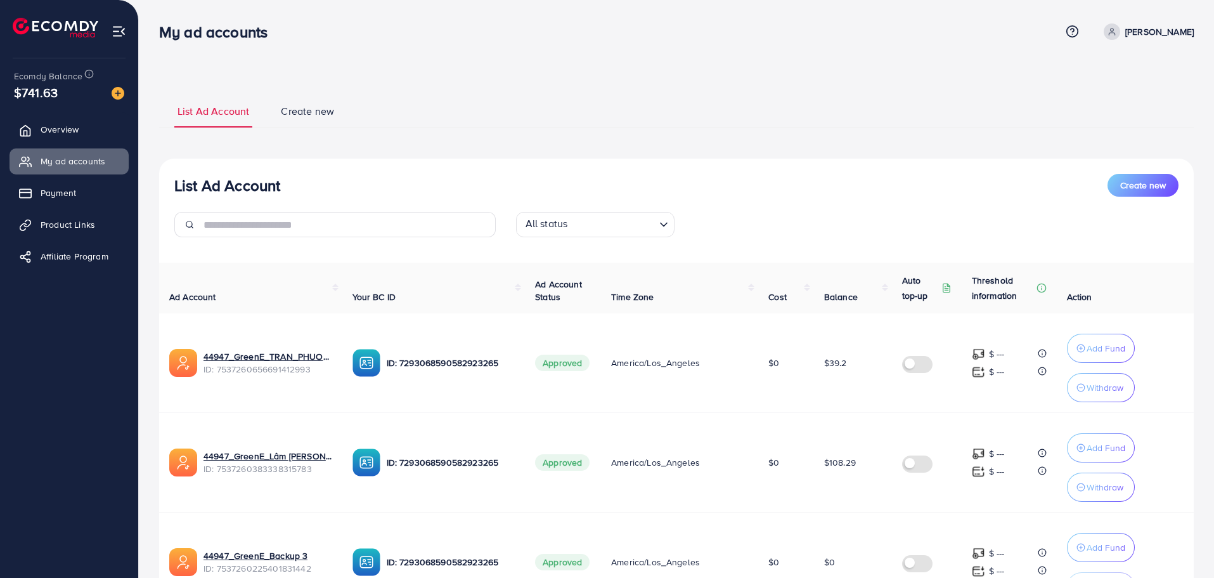  I want to click on span: Balance, so click(841, 297).